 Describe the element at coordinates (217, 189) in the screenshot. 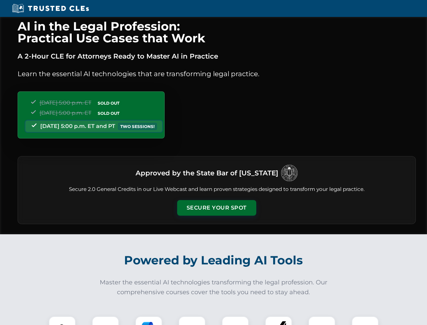

I see `p: Secure 2.0 General Credits in our Live Webcast and learn proven strategies designed to transform ...` at that location.